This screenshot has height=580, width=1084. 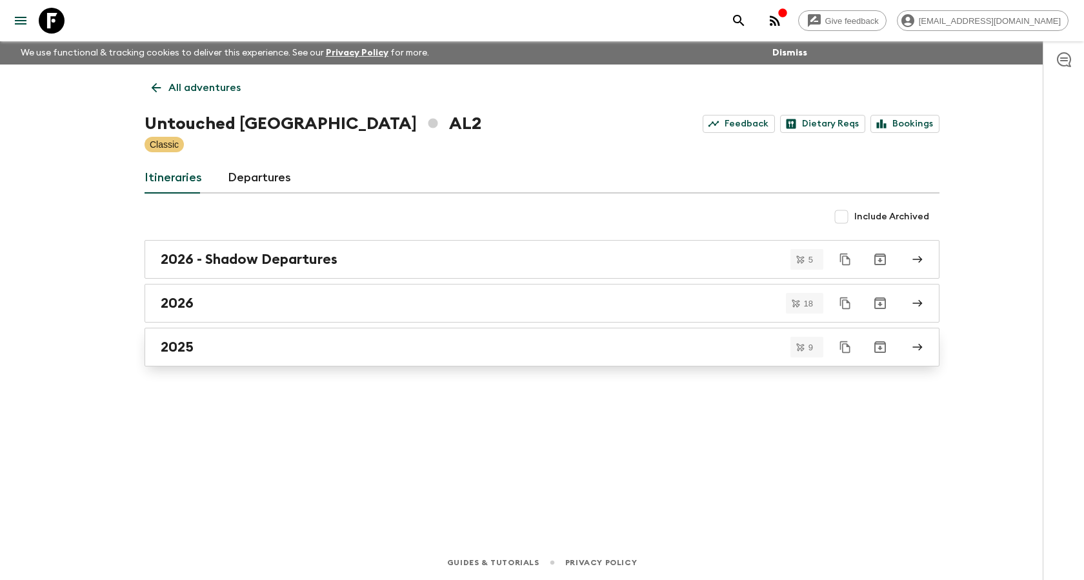 I want to click on button: search adventures, so click(x=739, y=21).